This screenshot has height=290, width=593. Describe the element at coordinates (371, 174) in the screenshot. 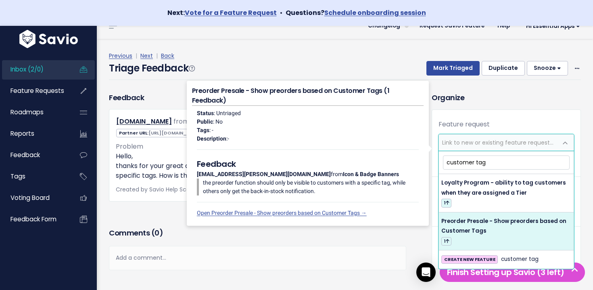

I see `strong: Icon & Badge Banners` at that location.